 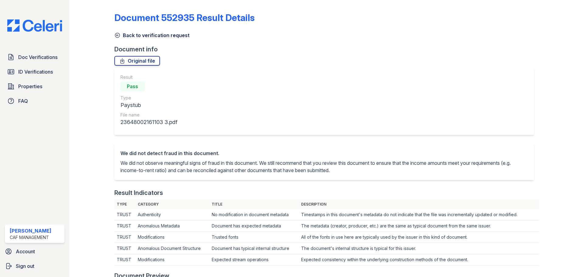 I want to click on td: Expected consistency within the underlying construction methods of the document., so click(x=419, y=260).